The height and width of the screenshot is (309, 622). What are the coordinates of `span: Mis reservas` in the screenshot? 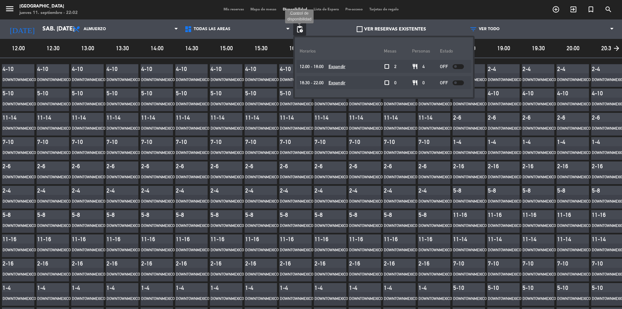 It's located at (233, 9).